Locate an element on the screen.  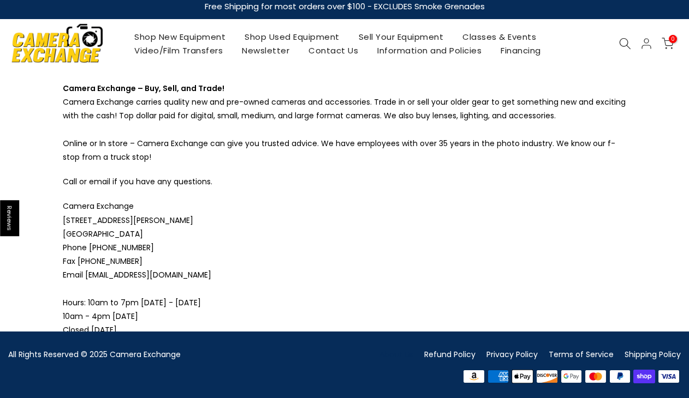
span: 0 is located at coordinates (672, 39).